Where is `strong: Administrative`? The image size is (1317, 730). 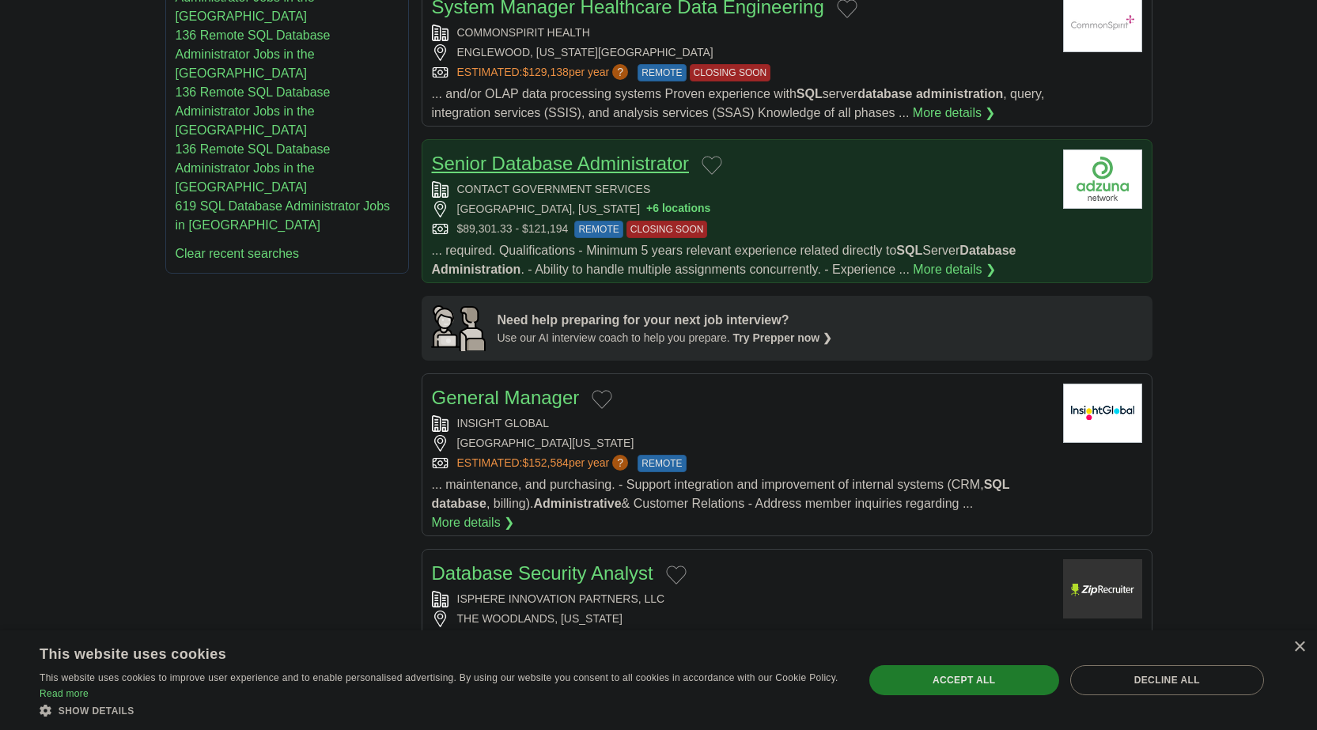
strong: Administrative is located at coordinates (577, 503).